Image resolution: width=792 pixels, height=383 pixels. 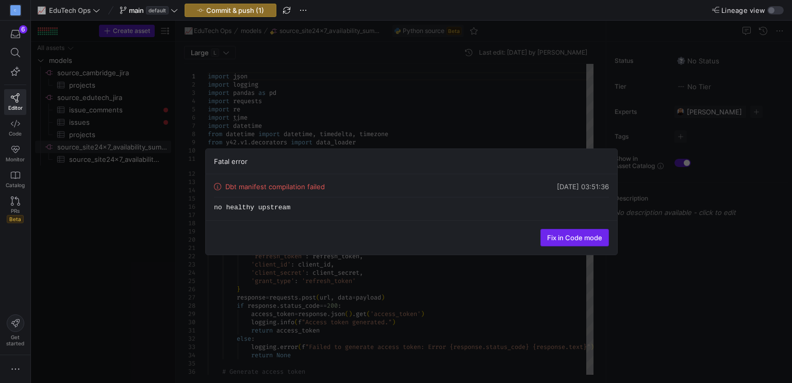 I want to click on span: default, so click(x=157, y=10).